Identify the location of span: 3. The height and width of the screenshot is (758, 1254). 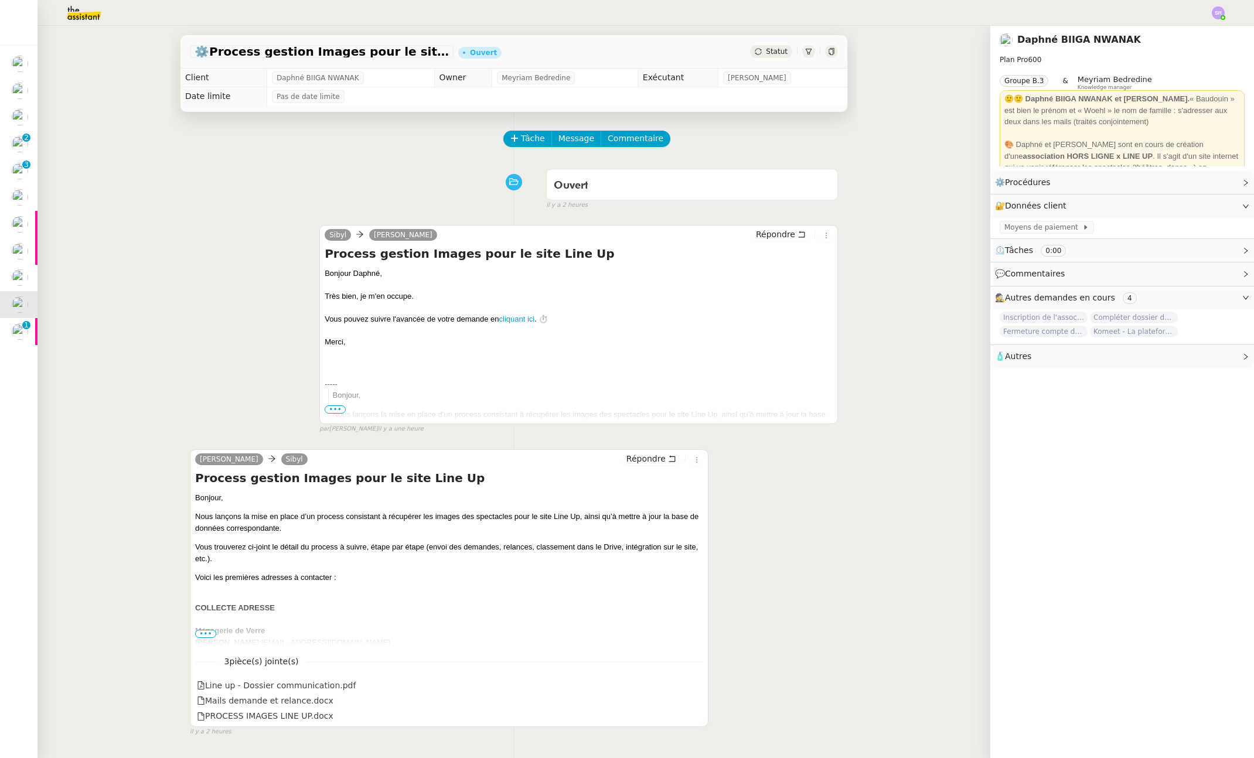
(261, 661).